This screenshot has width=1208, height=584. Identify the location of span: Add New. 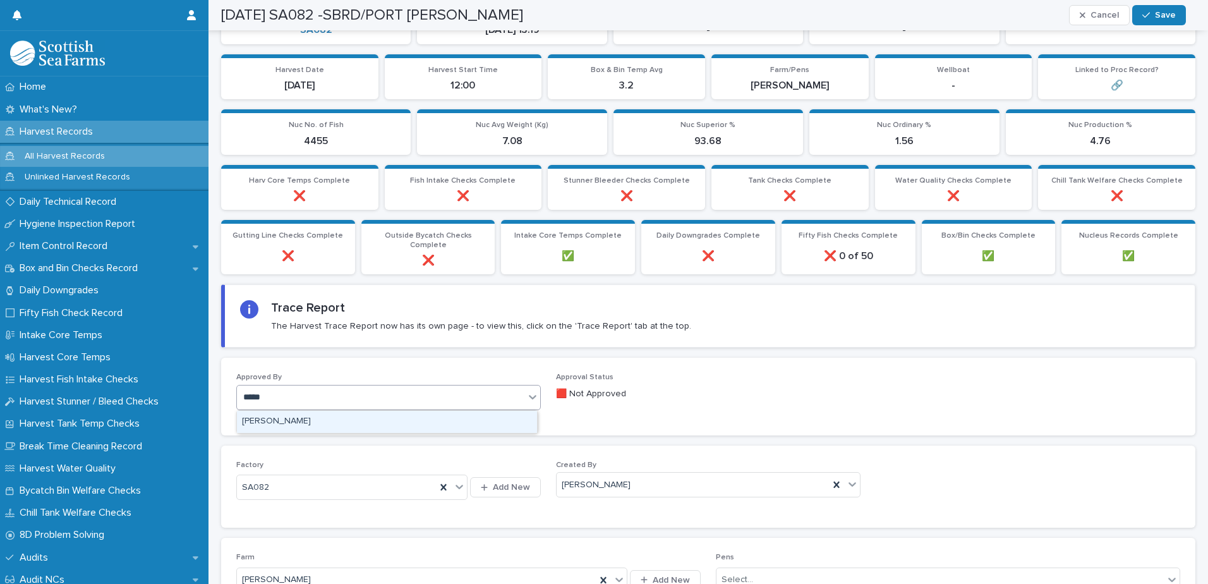
(511, 487).